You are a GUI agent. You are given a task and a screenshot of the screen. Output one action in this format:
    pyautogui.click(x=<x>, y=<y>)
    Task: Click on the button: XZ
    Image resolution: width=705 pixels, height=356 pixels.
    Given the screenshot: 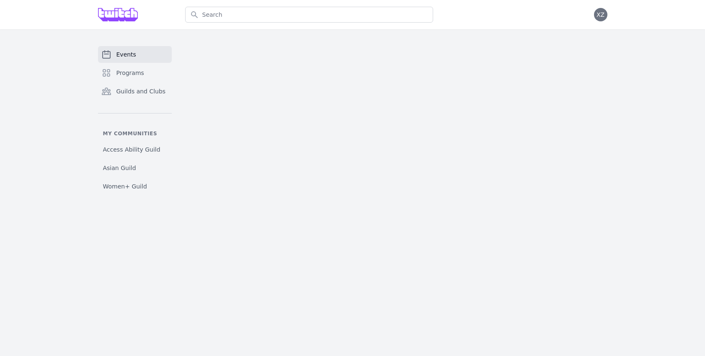 What is the action you would take?
    pyautogui.click(x=601, y=15)
    